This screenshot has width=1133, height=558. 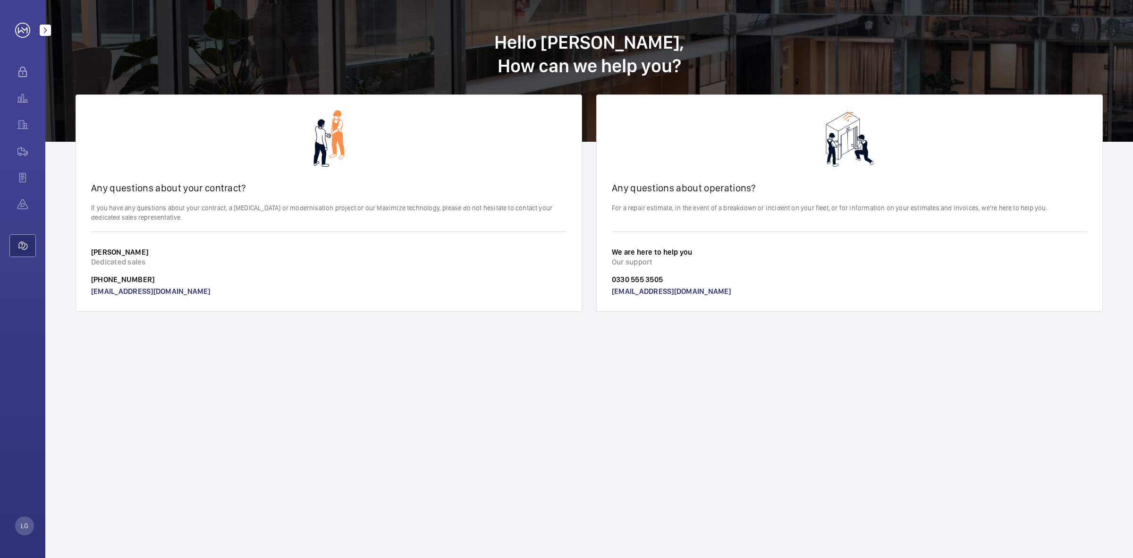 What do you see at coordinates (849, 208) in the screenshot?
I see `p: For a repair estimate, in the event of a breakdown or incident on your fleet, or for information ...` at bounding box center [849, 208].